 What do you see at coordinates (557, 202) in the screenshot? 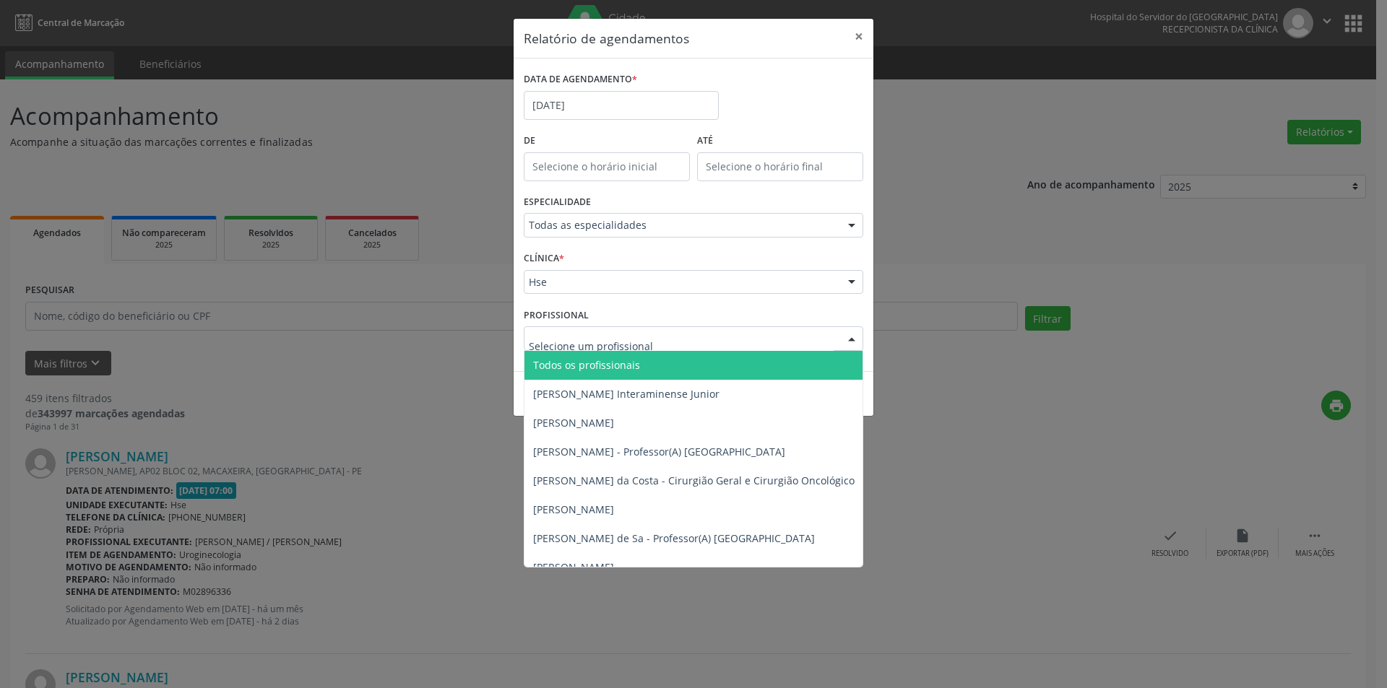
I see `label: ESPECIALIDADE` at bounding box center [557, 202].